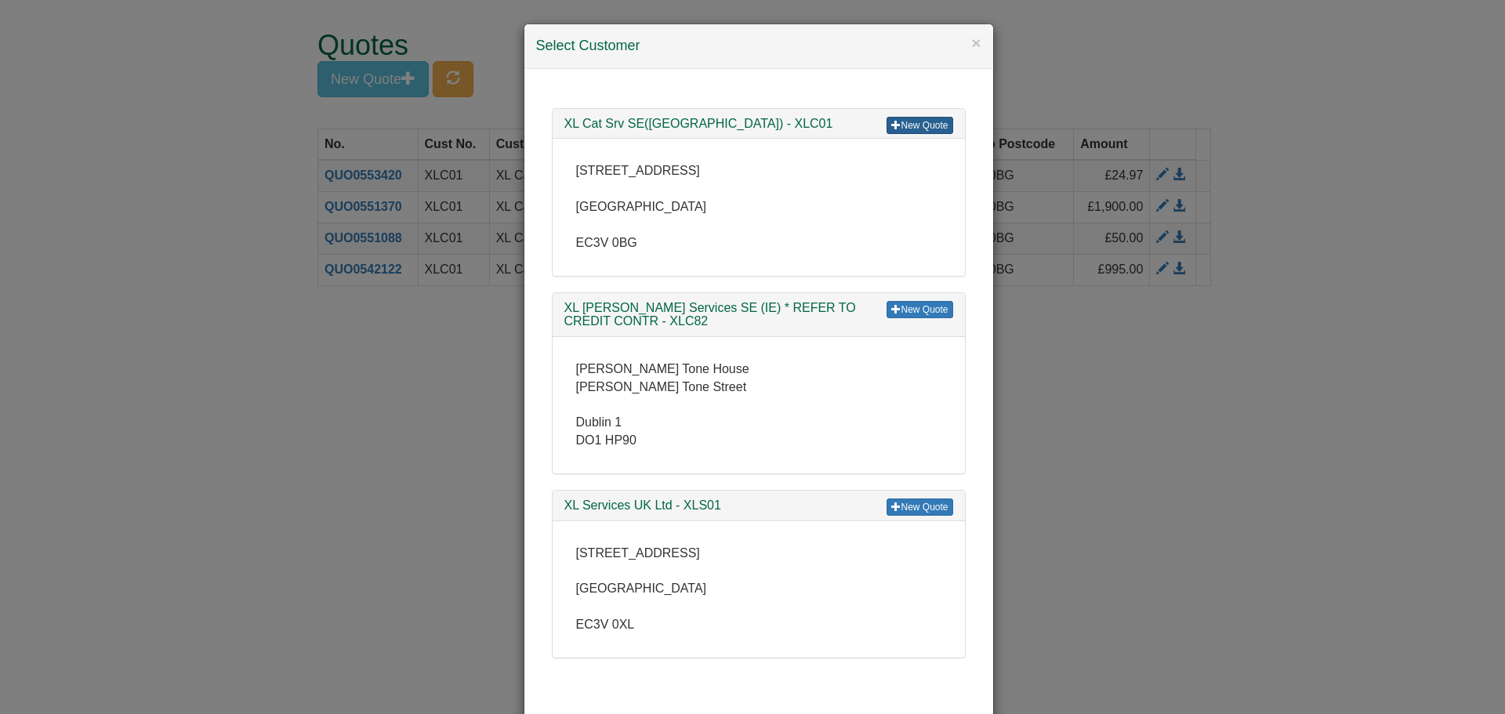 This screenshot has height=714, width=1505. What do you see at coordinates (759, 506) in the screenshot?
I see `h3: XL Services UK Ltd - XLS01` at bounding box center [759, 506].